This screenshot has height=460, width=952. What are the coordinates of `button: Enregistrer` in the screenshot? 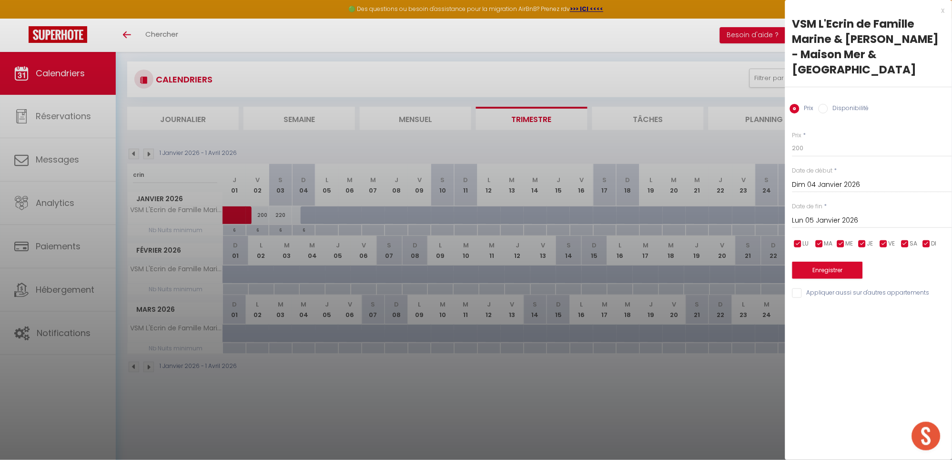 It's located at (828, 270).